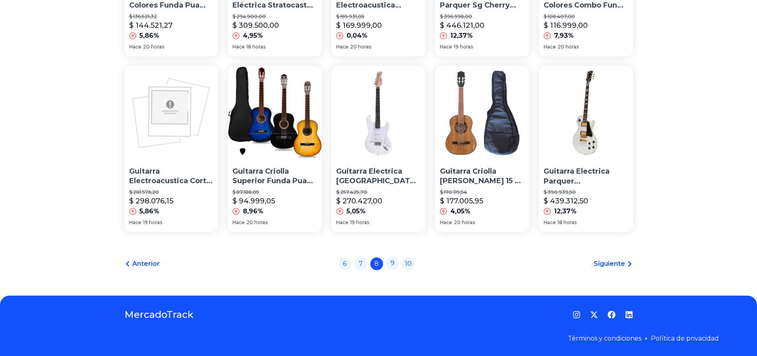 This screenshot has height=356, width=757. What do you see at coordinates (482, 17) in the screenshot?
I see `p: $ 396.998,00` at bounding box center [482, 17].